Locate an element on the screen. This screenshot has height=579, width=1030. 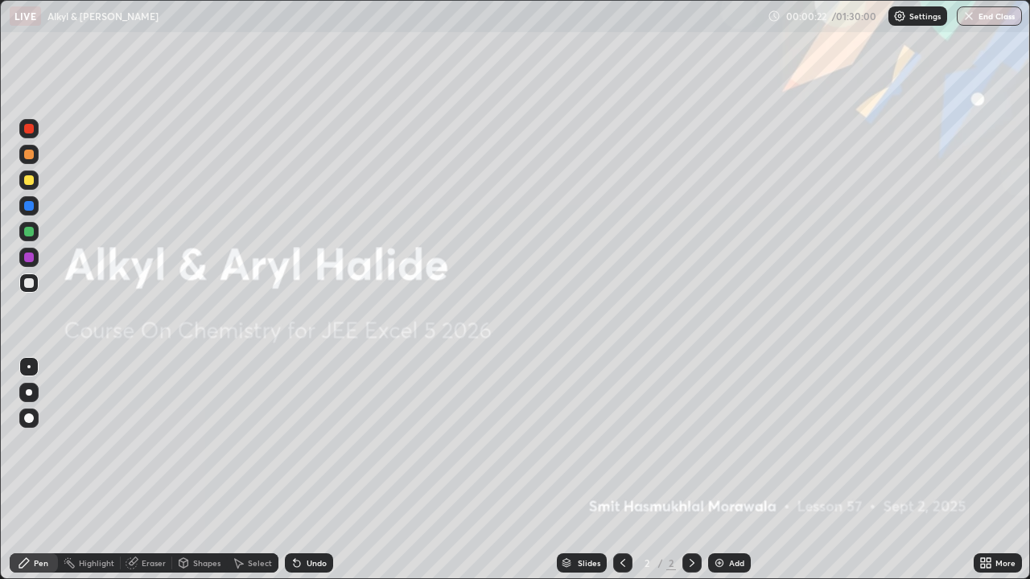
div: More is located at coordinates (1005, 563).